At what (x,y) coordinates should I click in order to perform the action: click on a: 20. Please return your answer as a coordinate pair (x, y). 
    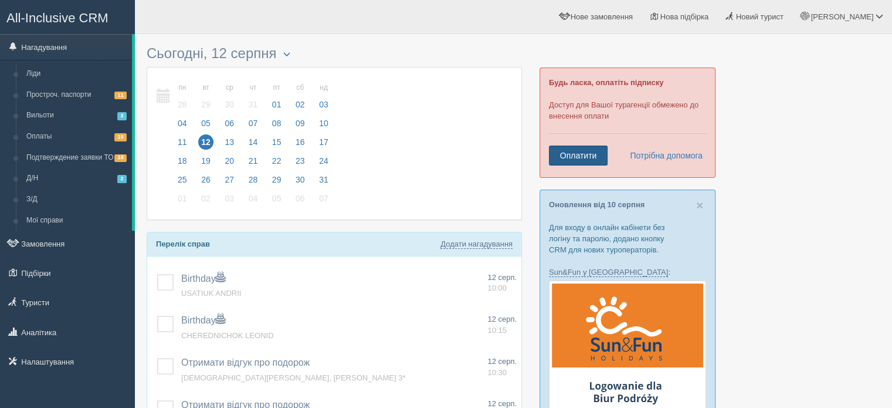
    Looking at the image, I should click on (229, 164).